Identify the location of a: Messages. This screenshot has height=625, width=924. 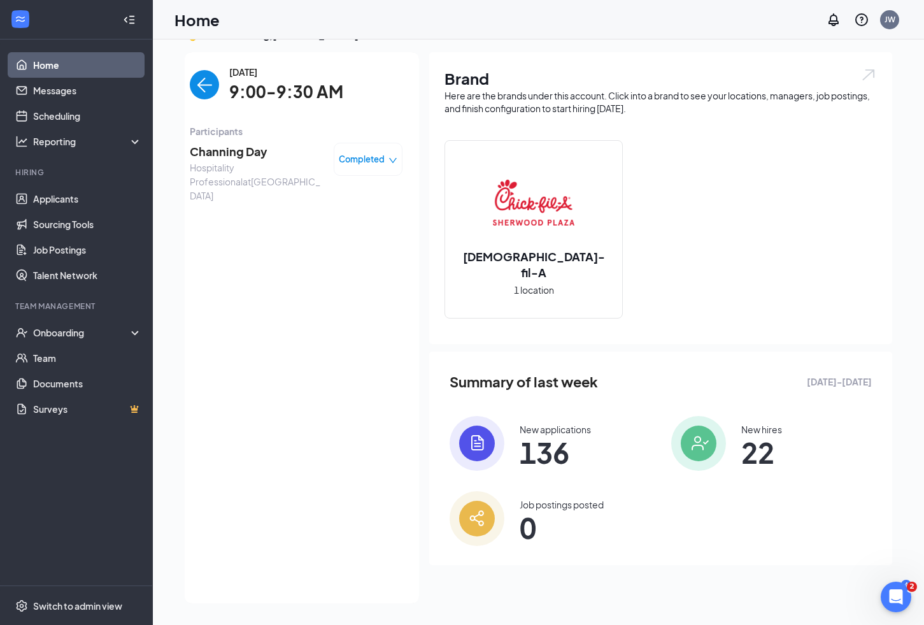
(87, 90).